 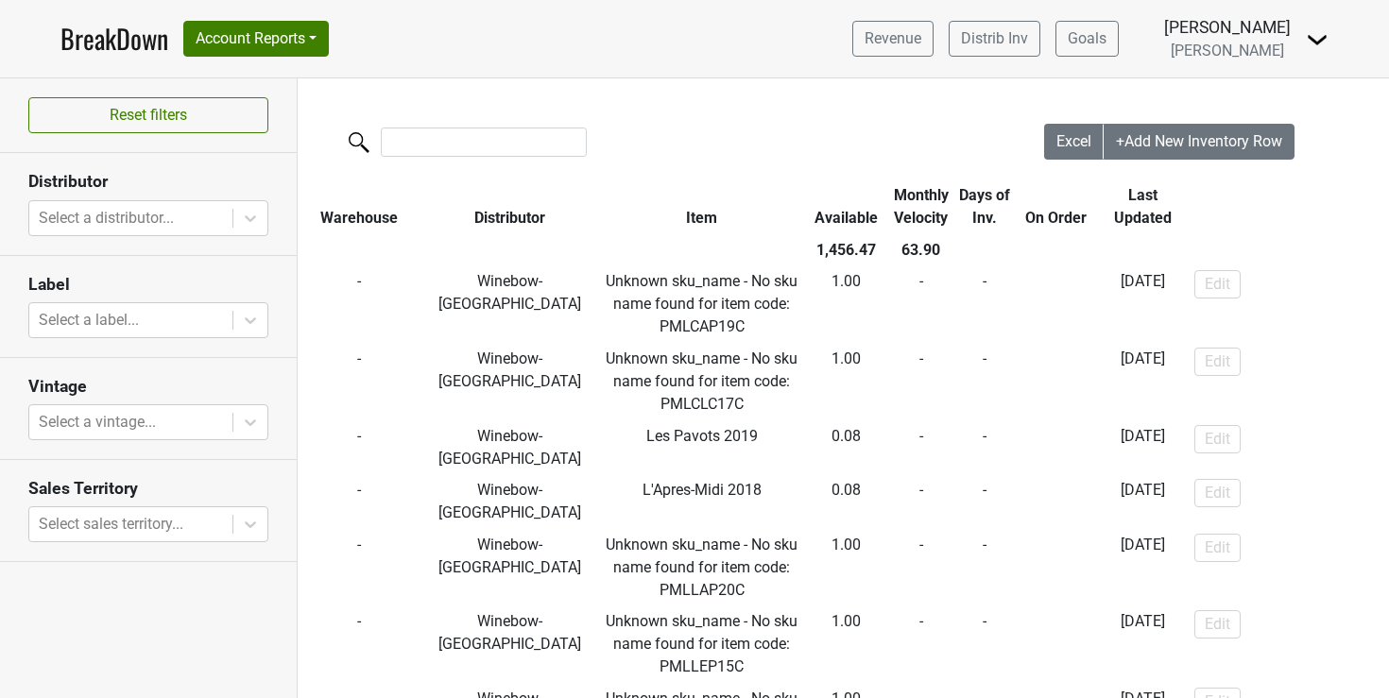 What do you see at coordinates (701, 207) in the screenshot?
I see `th: Item: activate to sort column ascending` at bounding box center [701, 207].